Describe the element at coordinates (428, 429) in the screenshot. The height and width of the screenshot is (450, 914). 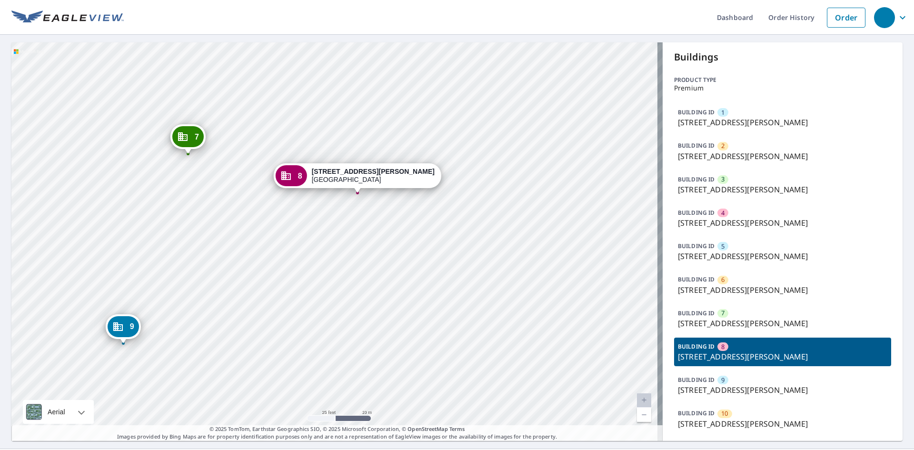
I see `a: OpenStreetMap` at that location.